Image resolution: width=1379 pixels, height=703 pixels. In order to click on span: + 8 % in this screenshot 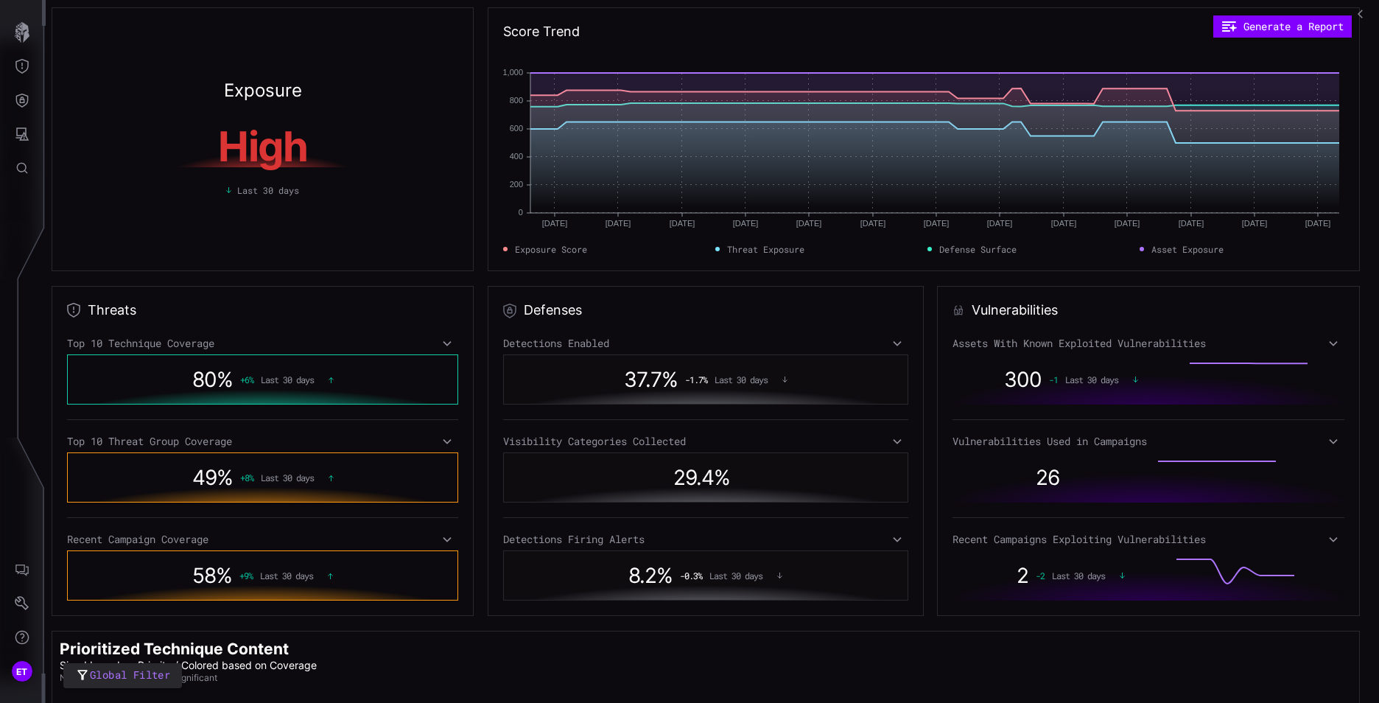, I will do `click(247, 477)`.